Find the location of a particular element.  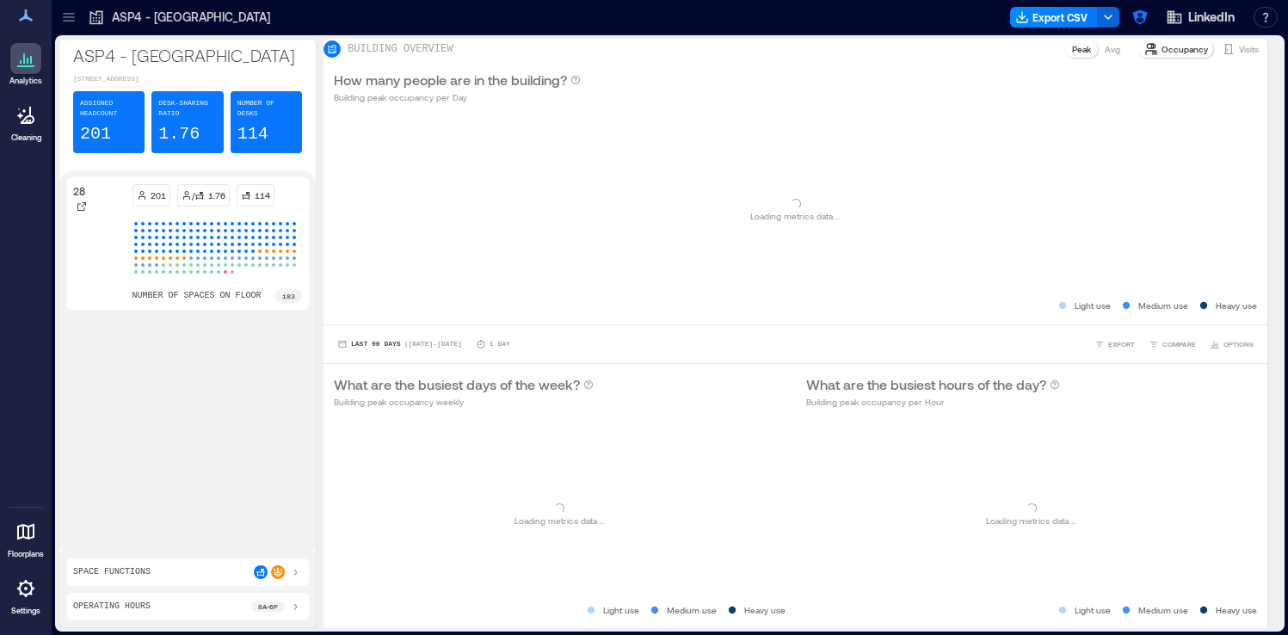

p: Floorplans is located at coordinates (26, 554).